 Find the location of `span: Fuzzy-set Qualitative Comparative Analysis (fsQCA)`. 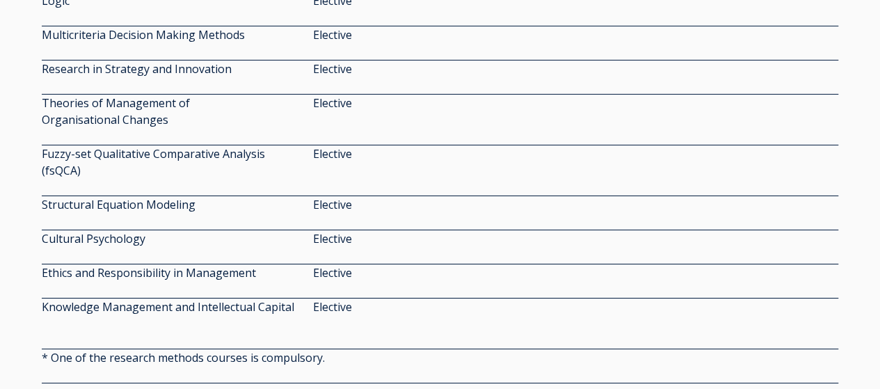

span: Fuzzy-set Qualitative Comparative Analysis (fsQCA) is located at coordinates (153, 162).